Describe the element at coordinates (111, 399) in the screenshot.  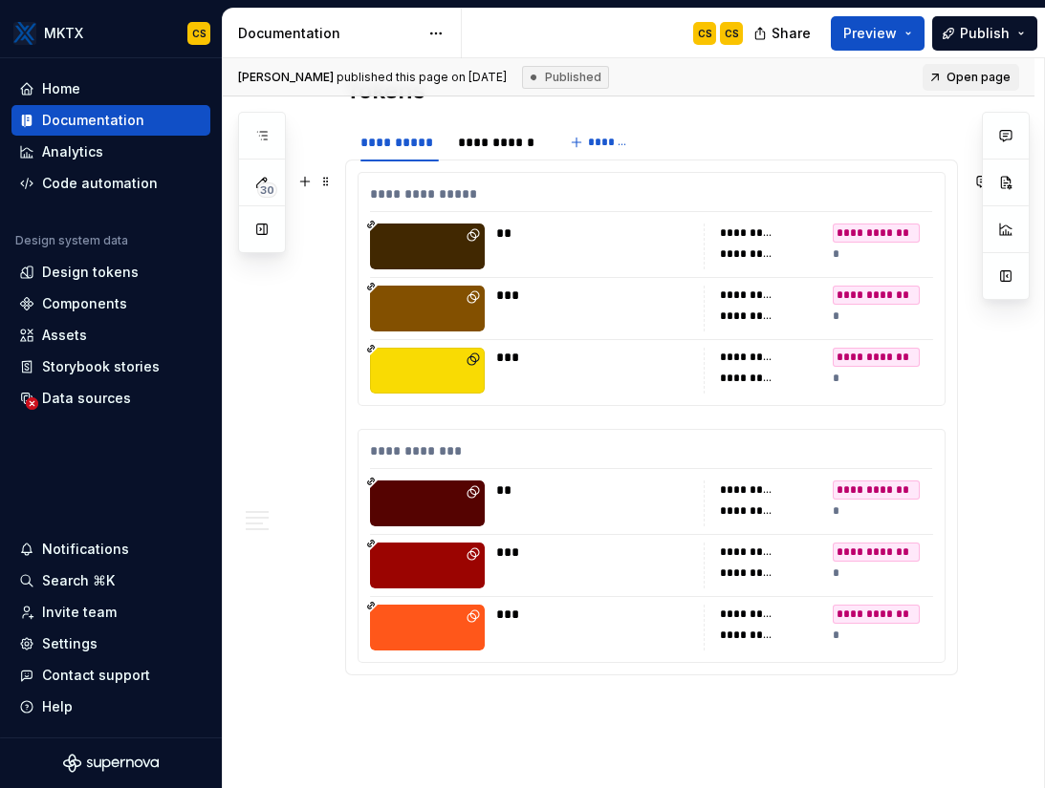
I see `a: Data sources` at that location.